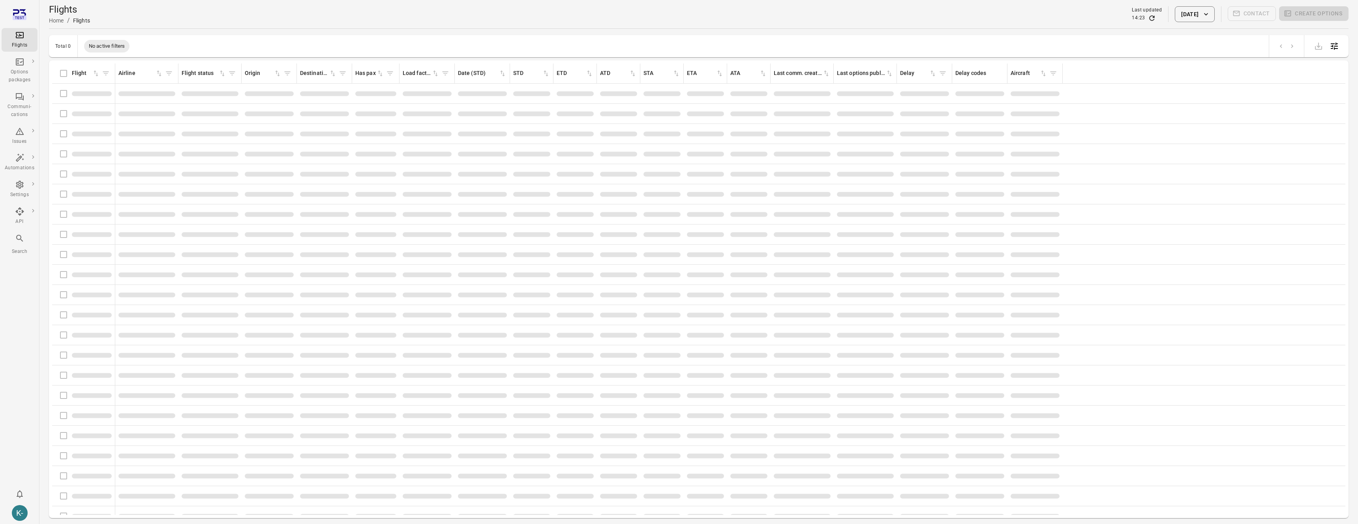  Describe the element at coordinates (531, 73) in the screenshot. I see `div: Sort by STD in ascending order` at that location.